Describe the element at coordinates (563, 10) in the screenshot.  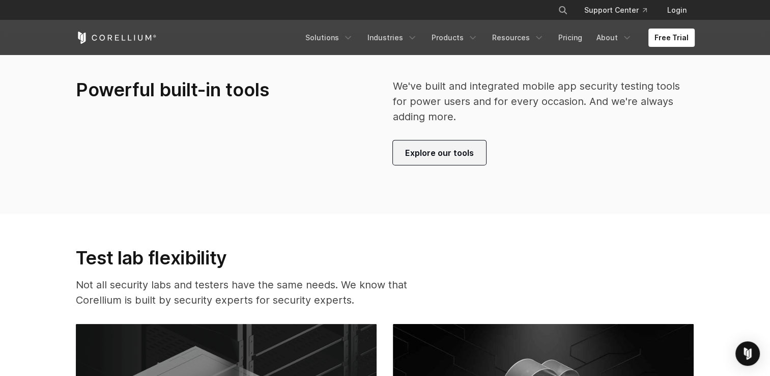
I see `button: Search` at that location.